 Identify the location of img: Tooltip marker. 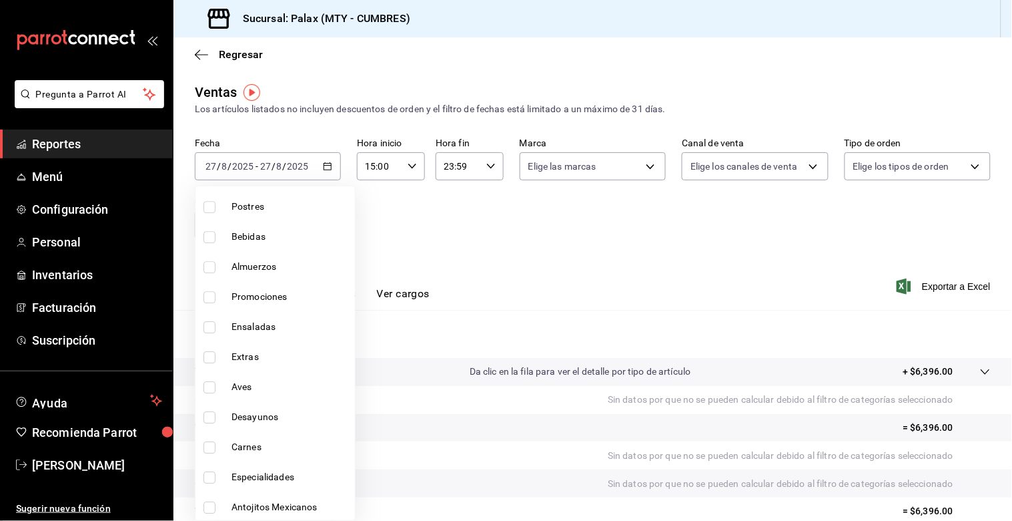
(252, 92).